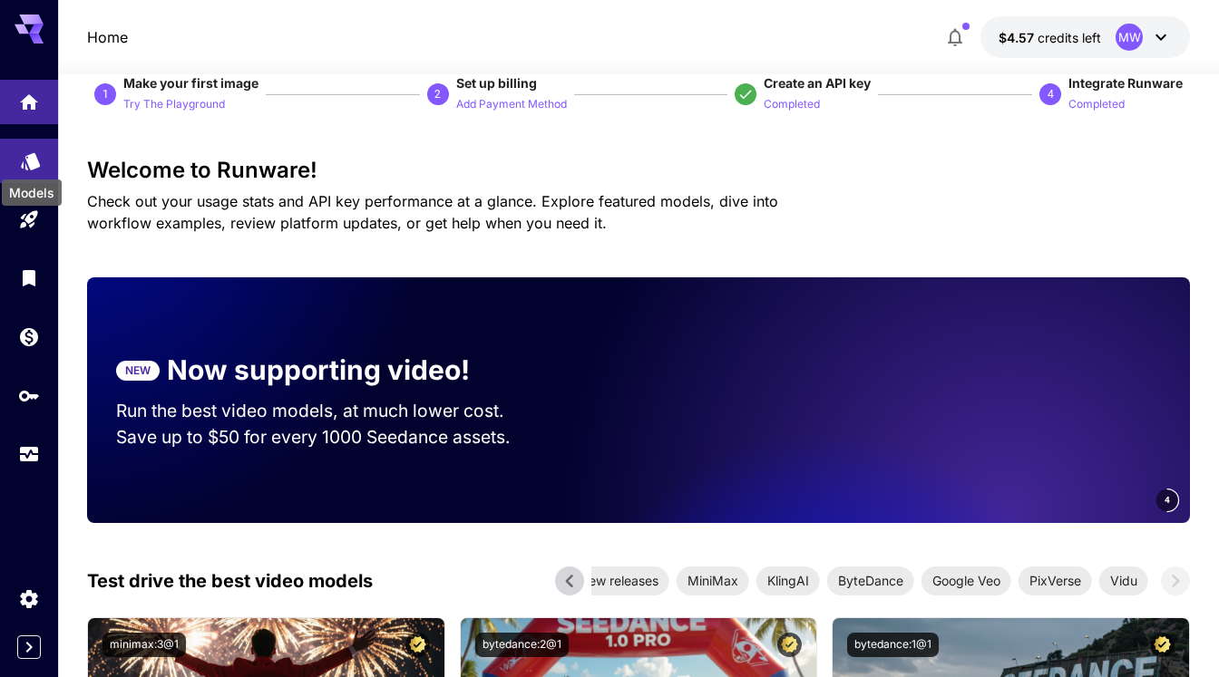  What do you see at coordinates (1050, 94) in the screenshot?
I see `p: 4` at bounding box center [1050, 94].